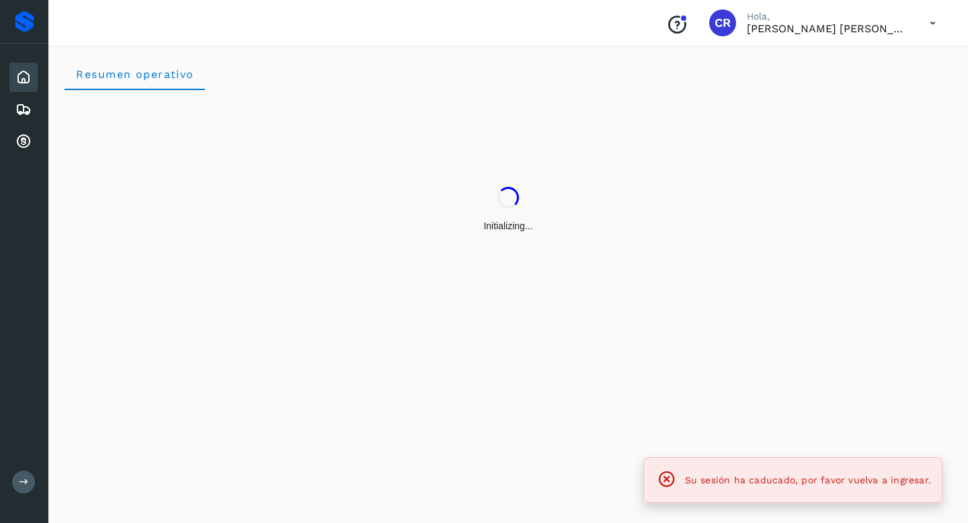 The image size is (968, 523). I want to click on div: Inicio, so click(24, 77).